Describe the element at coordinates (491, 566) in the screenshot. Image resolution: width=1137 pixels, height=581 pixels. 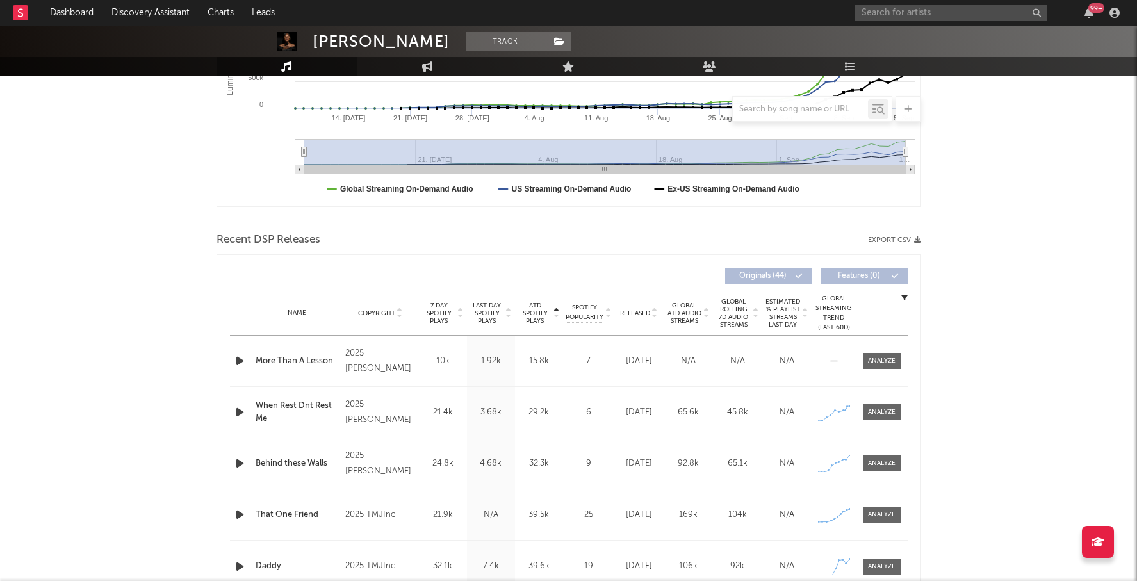
I see `div: 7.4k` at that location.